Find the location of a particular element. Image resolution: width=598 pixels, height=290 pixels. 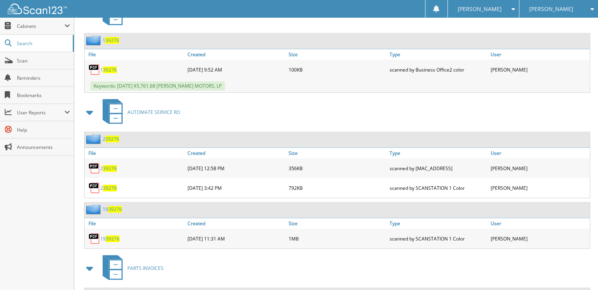

a: PARTS INVOICES is located at coordinates (130, 268).